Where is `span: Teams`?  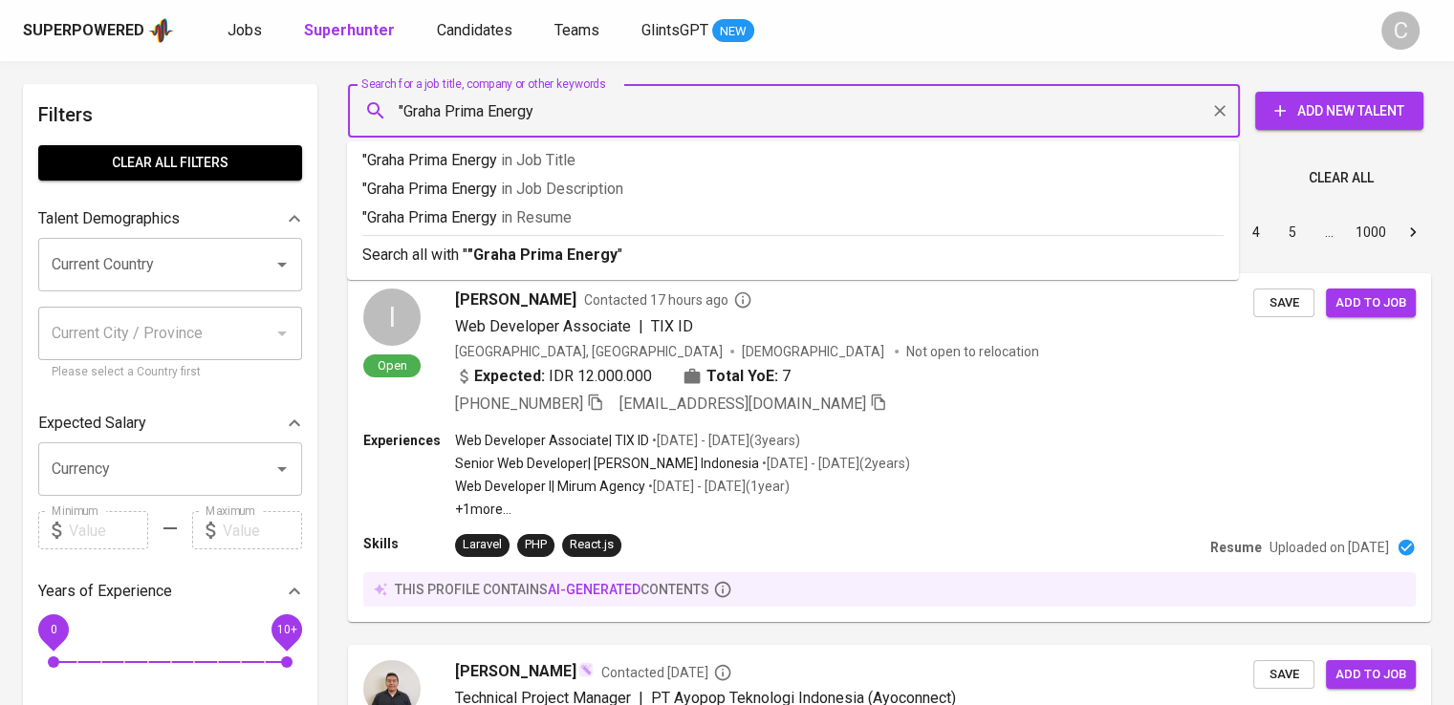 span: Teams is located at coordinates (576, 30).